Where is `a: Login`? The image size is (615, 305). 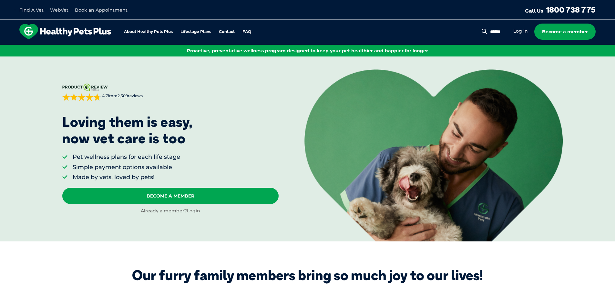
a: Login is located at coordinates (193, 211).